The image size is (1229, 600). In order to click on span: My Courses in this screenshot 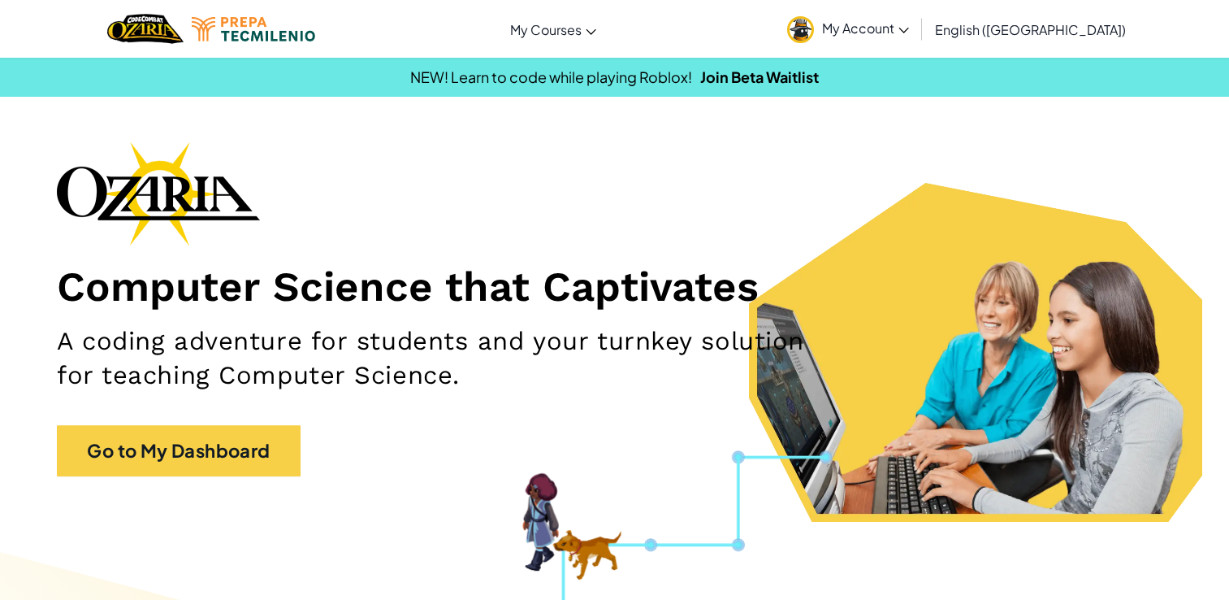, I will do `click(546, 29)`.